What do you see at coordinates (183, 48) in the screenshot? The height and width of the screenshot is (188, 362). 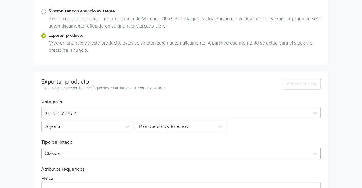 I see `div: Cree un anuncio de este producto, estos se sincronizarán automáticamente. A partir de ese momento...` at bounding box center [183, 48].